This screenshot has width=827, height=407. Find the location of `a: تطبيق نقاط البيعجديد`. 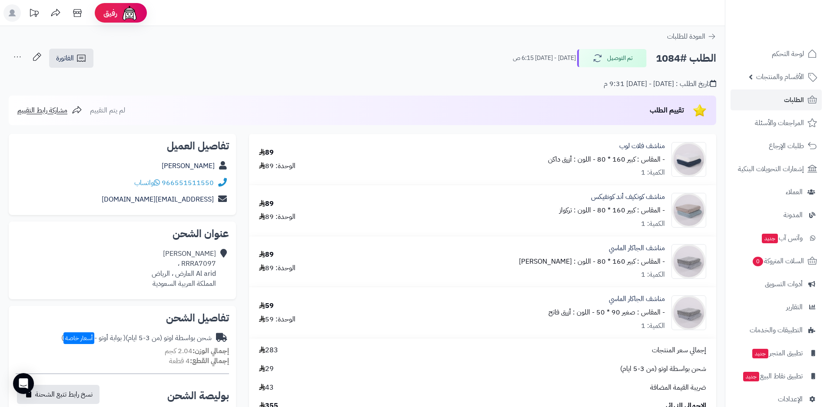

a: تطبيق نقاط البيعجديد is located at coordinates (776, 376).